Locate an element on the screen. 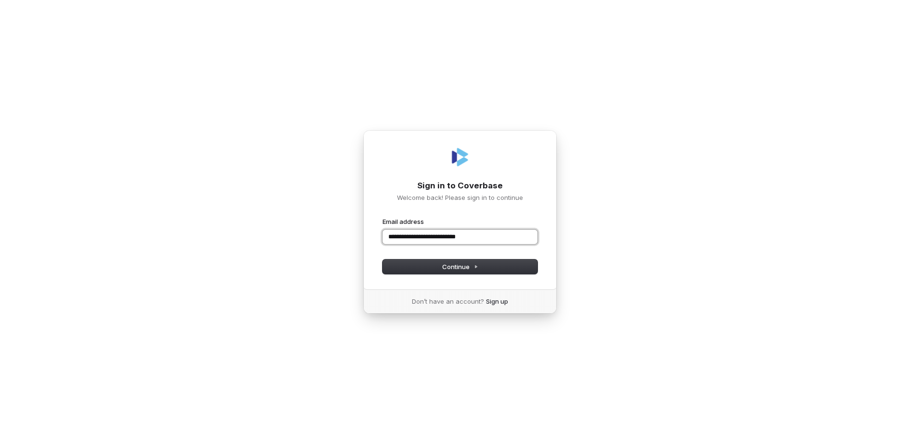 Image resolution: width=920 pixels, height=444 pixels. span: Don’t have an account? is located at coordinates (448, 302).